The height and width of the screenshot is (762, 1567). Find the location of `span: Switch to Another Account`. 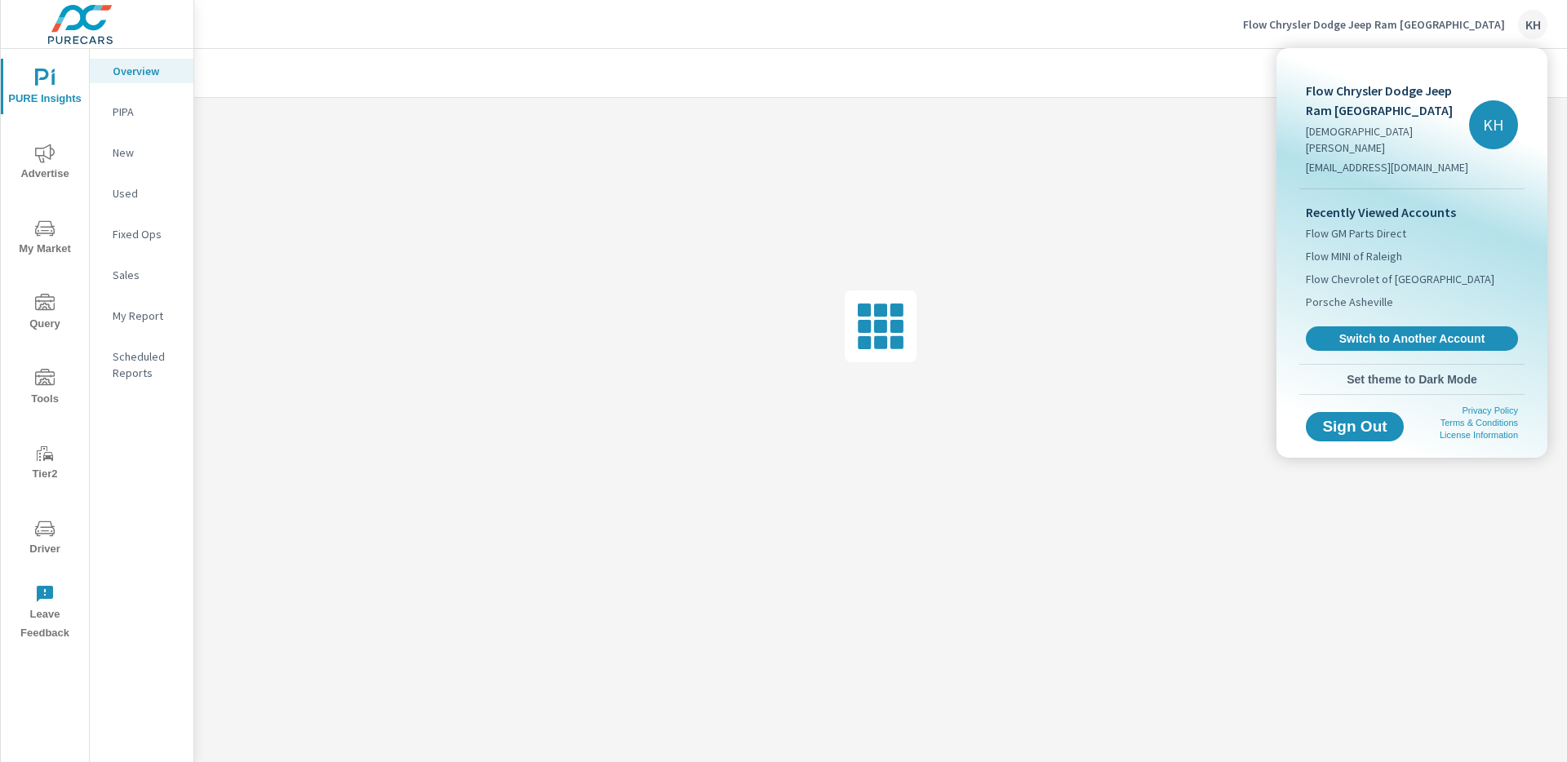

span: Switch to Another Account is located at coordinates (1412, 339).